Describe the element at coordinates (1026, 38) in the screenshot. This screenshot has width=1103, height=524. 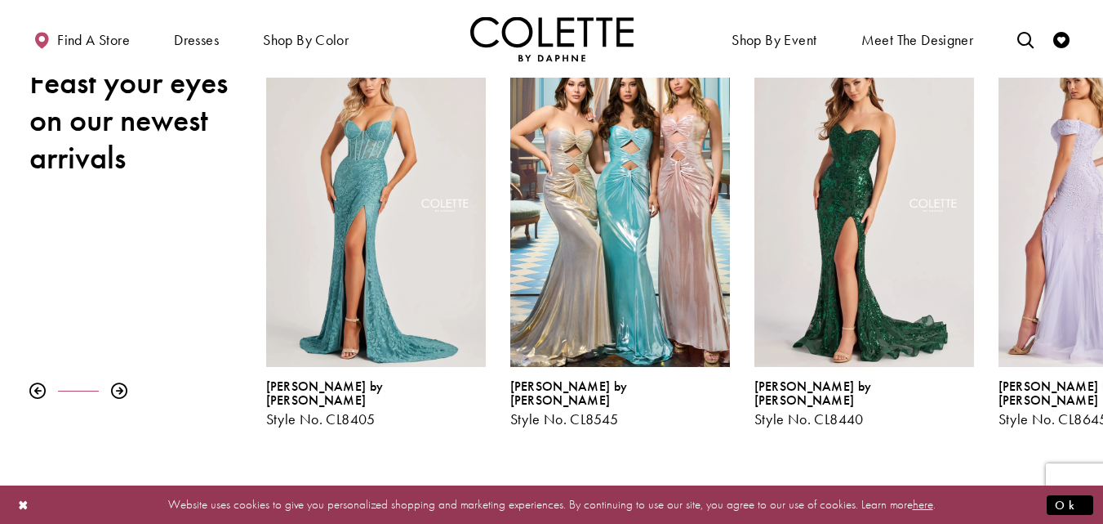
I see `a: Toggle search` at that location.